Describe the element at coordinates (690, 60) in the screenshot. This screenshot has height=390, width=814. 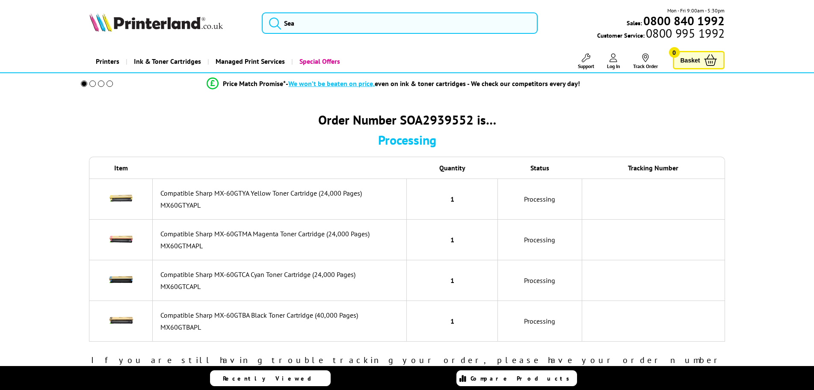
I see `span: Basket` at that location.